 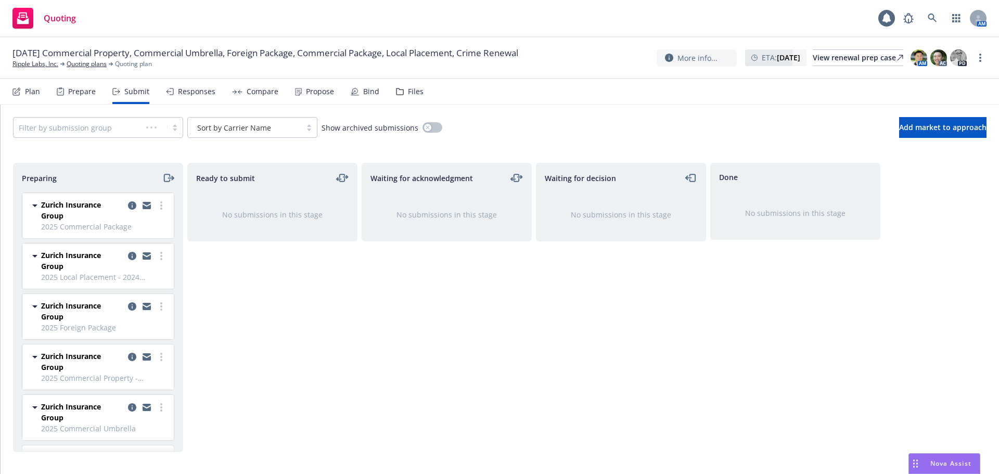 What do you see at coordinates (956, 18) in the screenshot?
I see `a: Switch app` at bounding box center [956, 18].